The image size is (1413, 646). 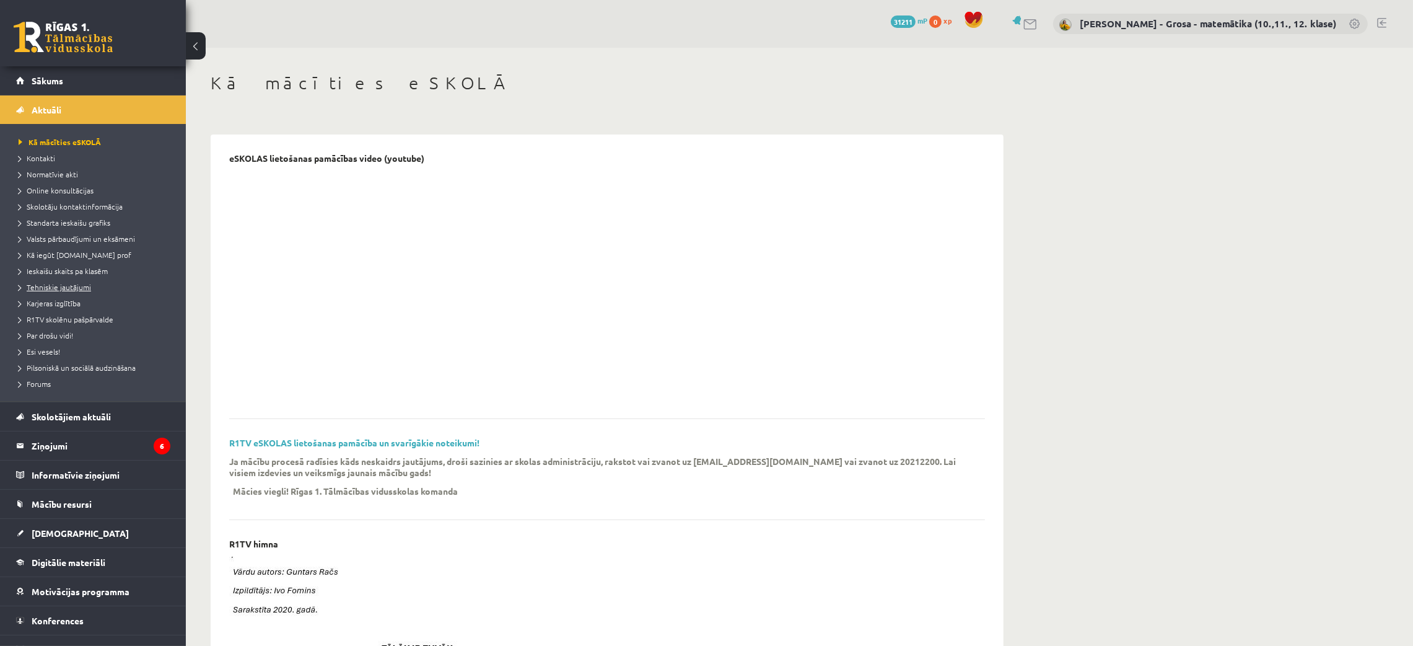 I want to click on a: Skolotāju kontaktinformācija, so click(x=96, y=206).